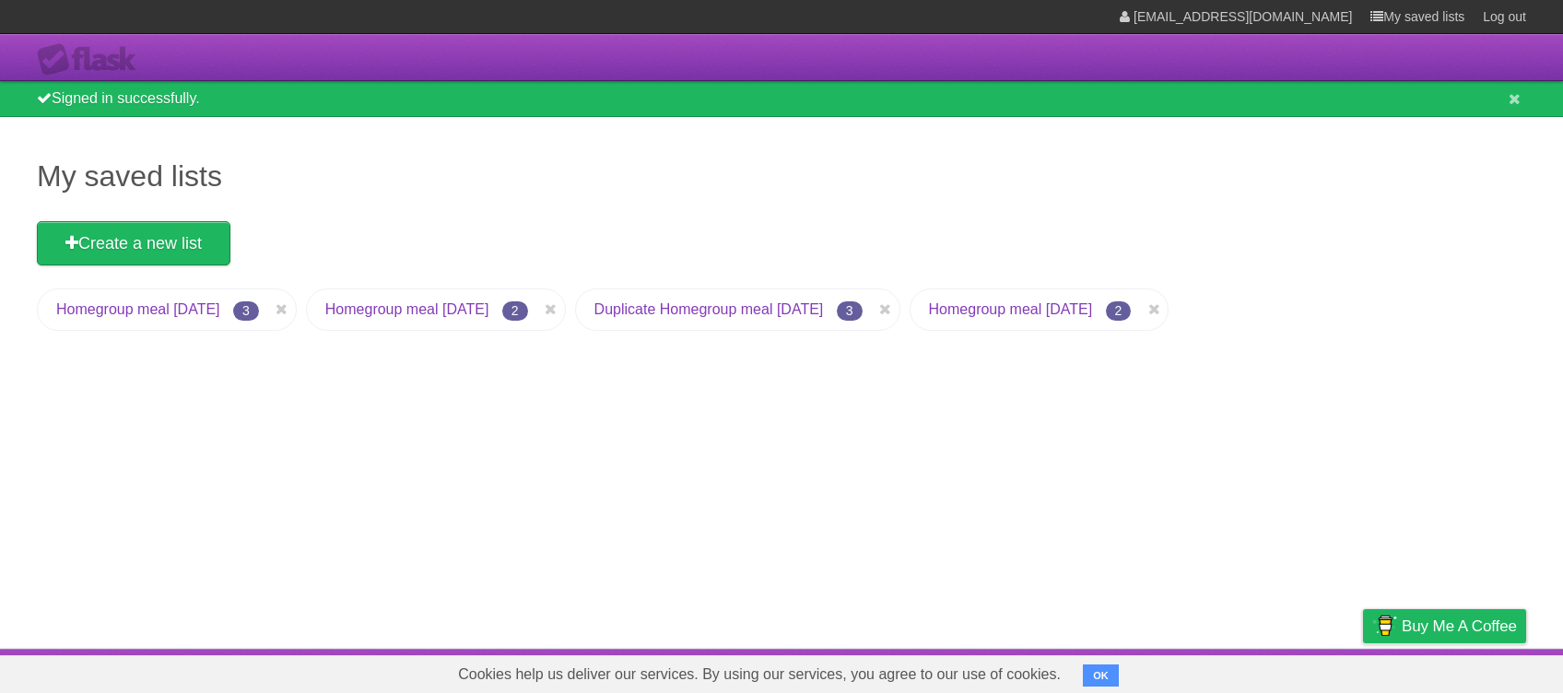 The height and width of the screenshot is (693, 1563). I want to click on a: Suggest a feature, so click(1468, 671).